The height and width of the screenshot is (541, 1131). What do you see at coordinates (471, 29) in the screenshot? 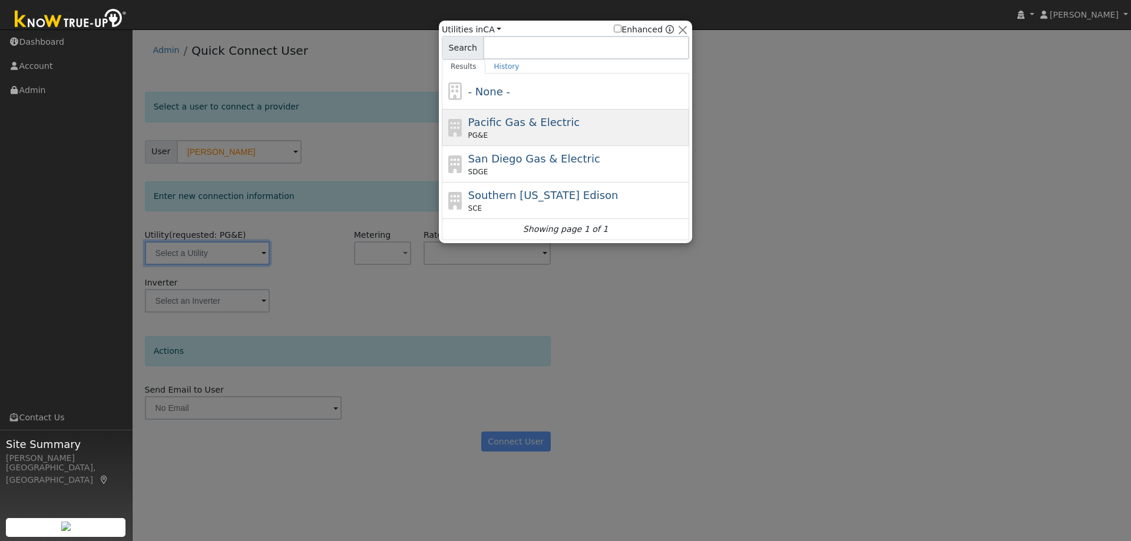
I see `span: Utilities in` at bounding box center [471, 29].